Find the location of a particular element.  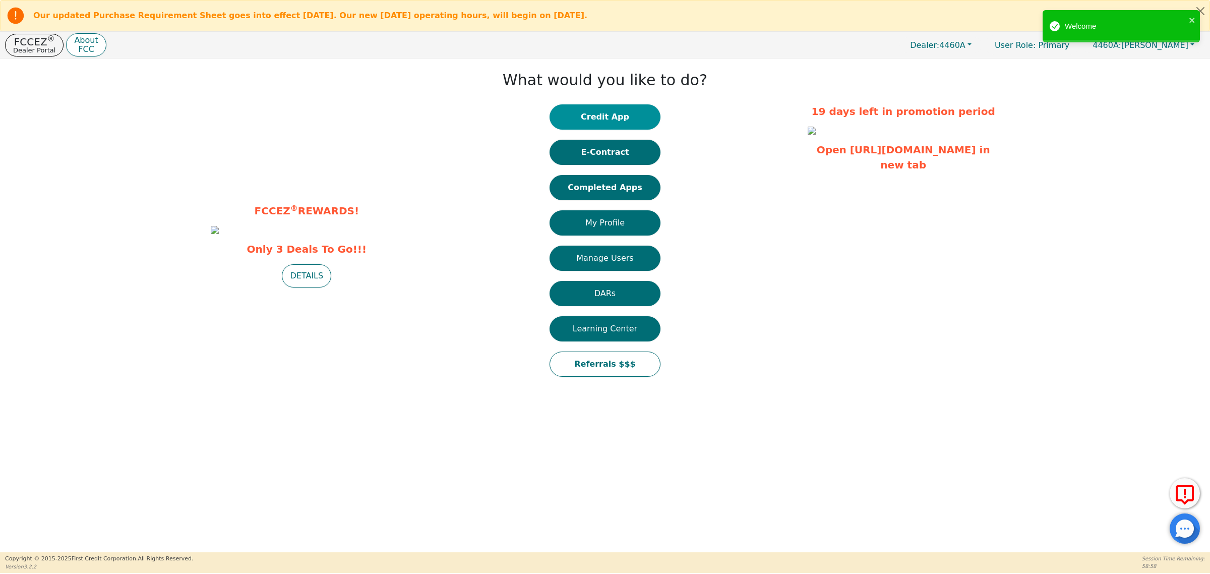

button: DARs is located at coordinates (605, 293).